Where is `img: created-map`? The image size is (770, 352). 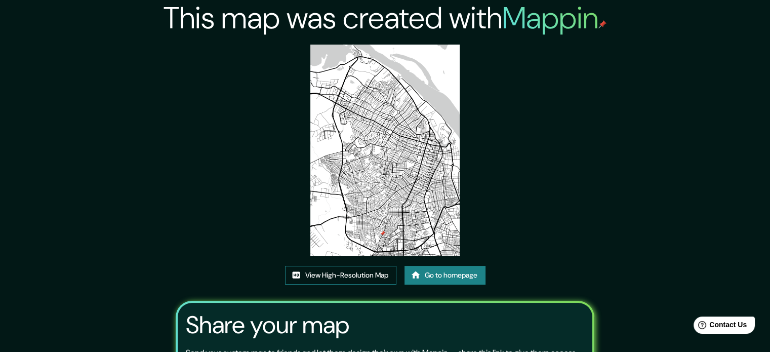
img: created-map is located at coordinates (385, 150).